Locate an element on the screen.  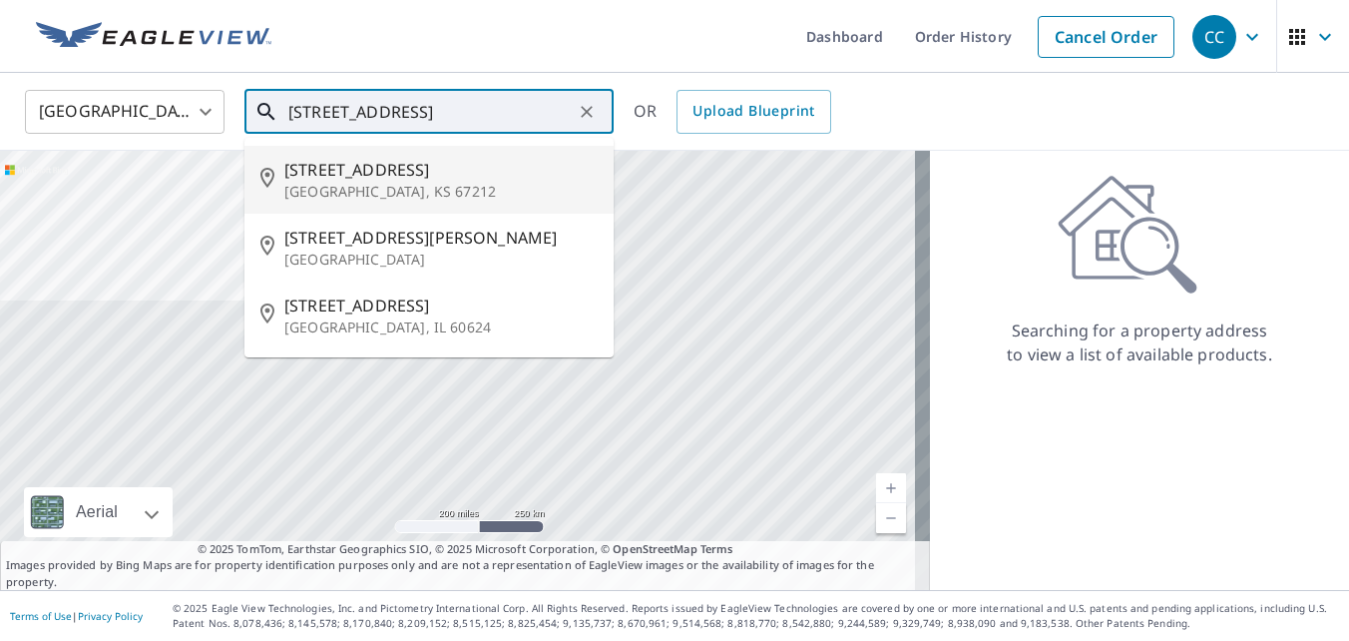
a: Terms of Use is located at coordinates (41, 616).